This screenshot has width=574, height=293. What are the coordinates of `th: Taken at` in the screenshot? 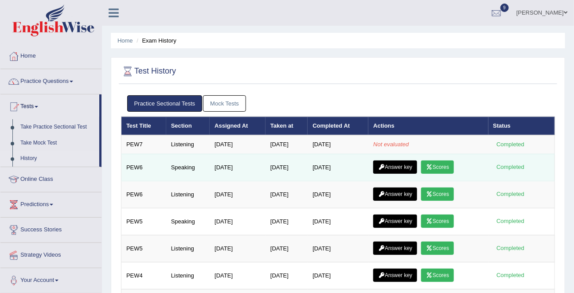 It's located at (286, 126).